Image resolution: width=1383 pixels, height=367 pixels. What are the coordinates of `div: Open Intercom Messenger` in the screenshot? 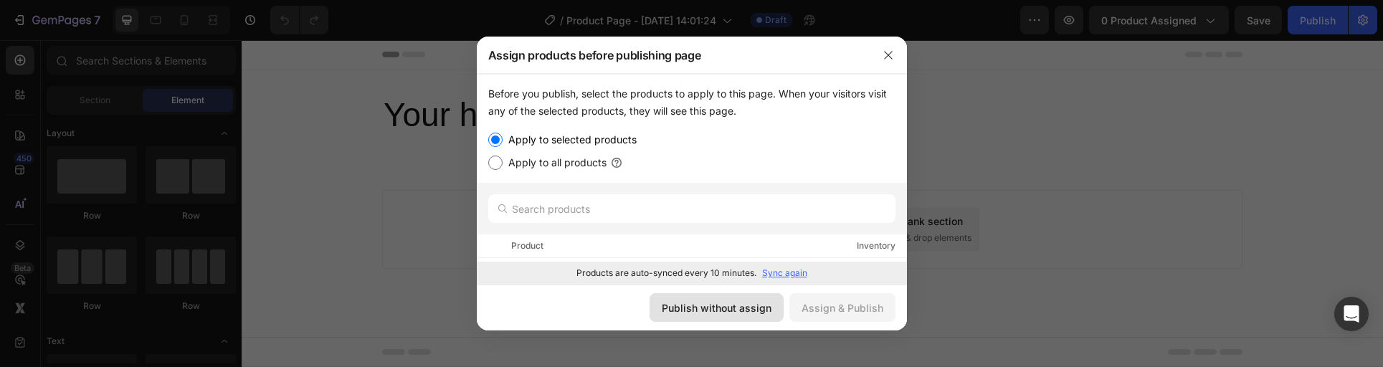 It's located at (1351, 314).